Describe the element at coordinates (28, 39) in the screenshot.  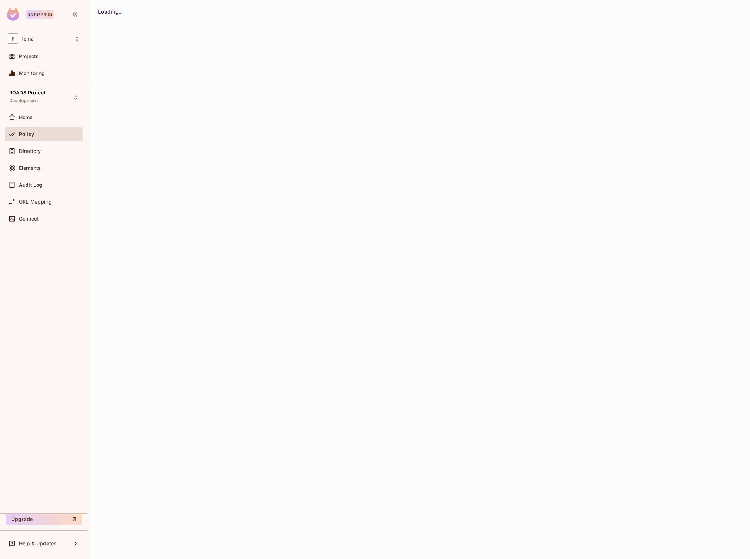
I see `span: Workspace: fcma` at that location.